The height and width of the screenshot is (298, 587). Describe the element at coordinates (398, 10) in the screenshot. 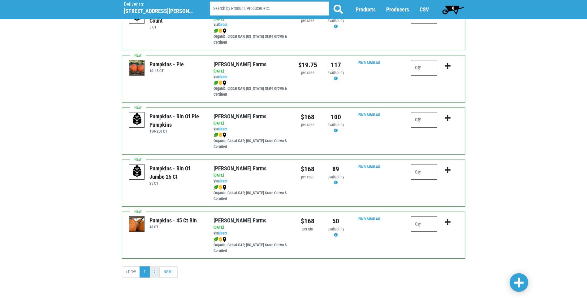

I see `span: Producers` at that location.